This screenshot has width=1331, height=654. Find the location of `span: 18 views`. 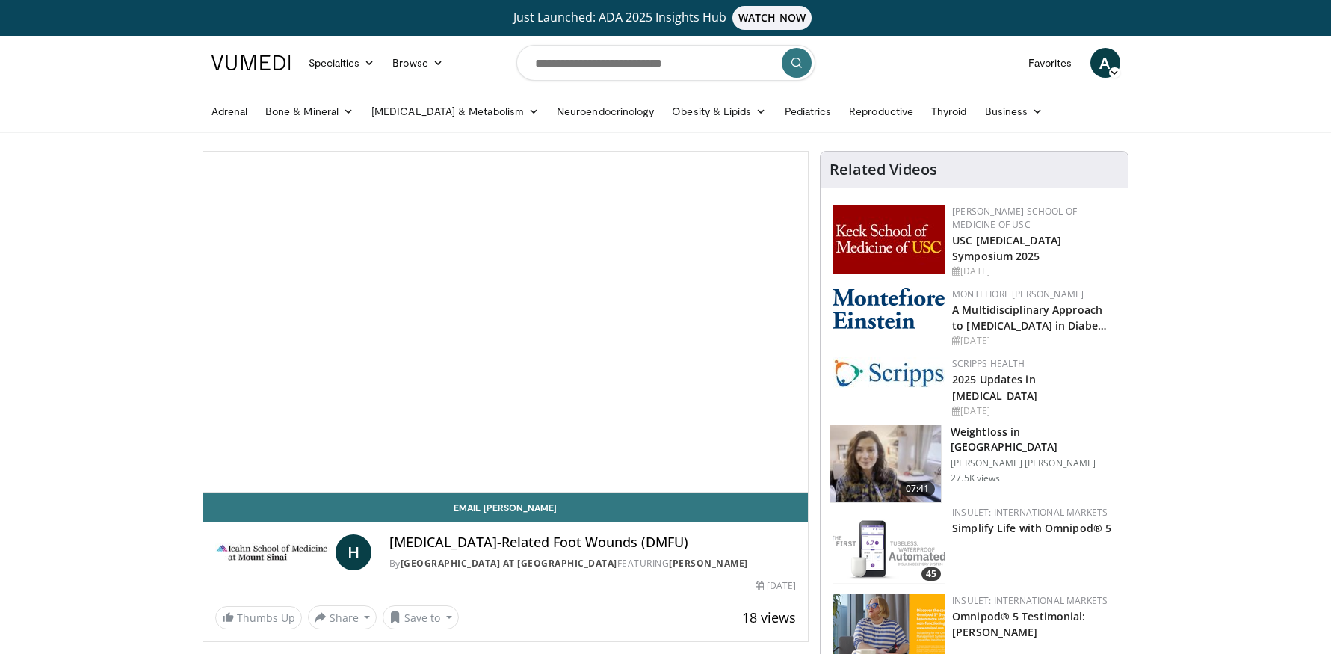

span: 18 views is located at coordinates (769, 617).